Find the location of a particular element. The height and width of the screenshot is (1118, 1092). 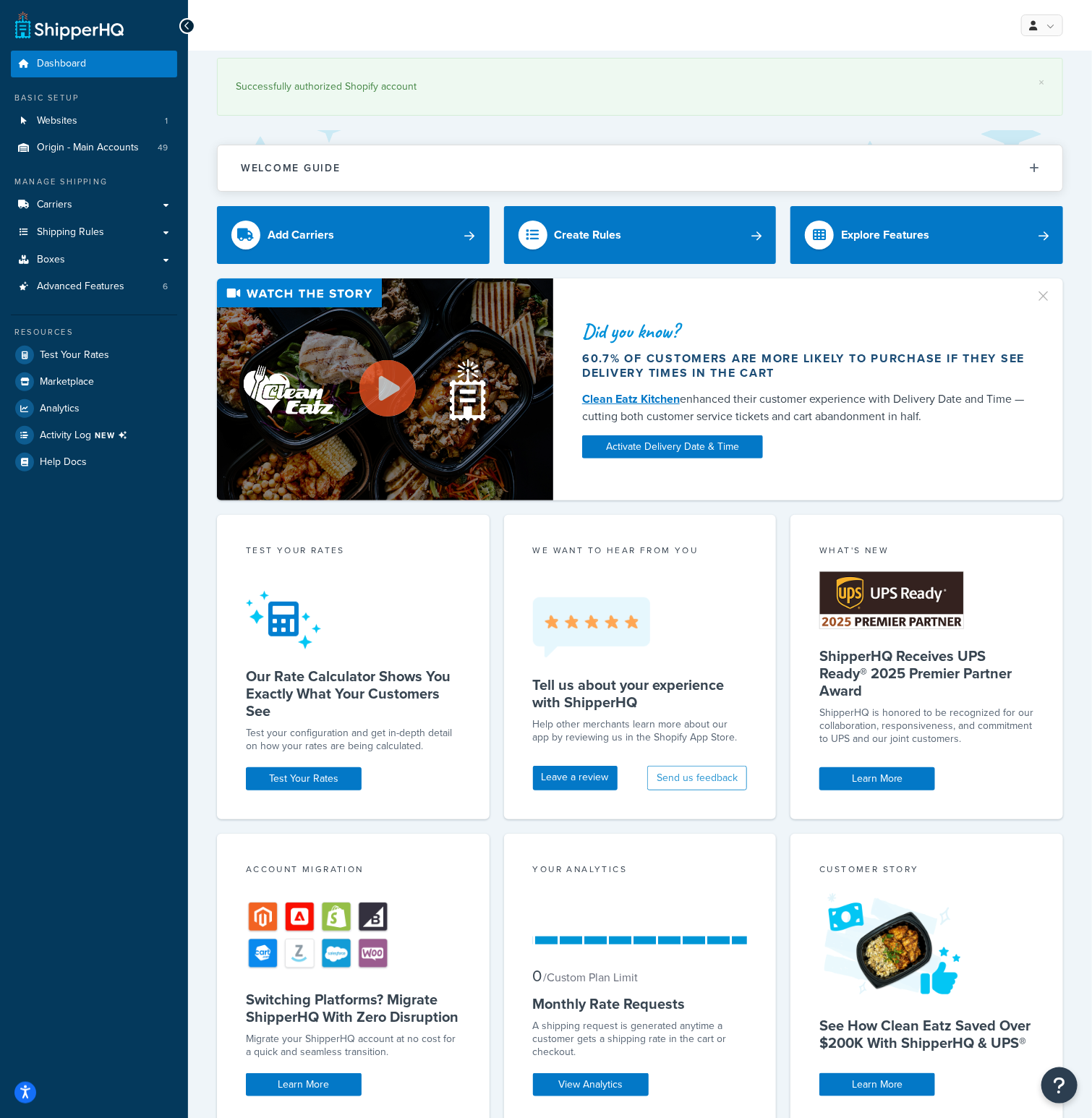

a: Carriers is located at coordinates (94, 205).